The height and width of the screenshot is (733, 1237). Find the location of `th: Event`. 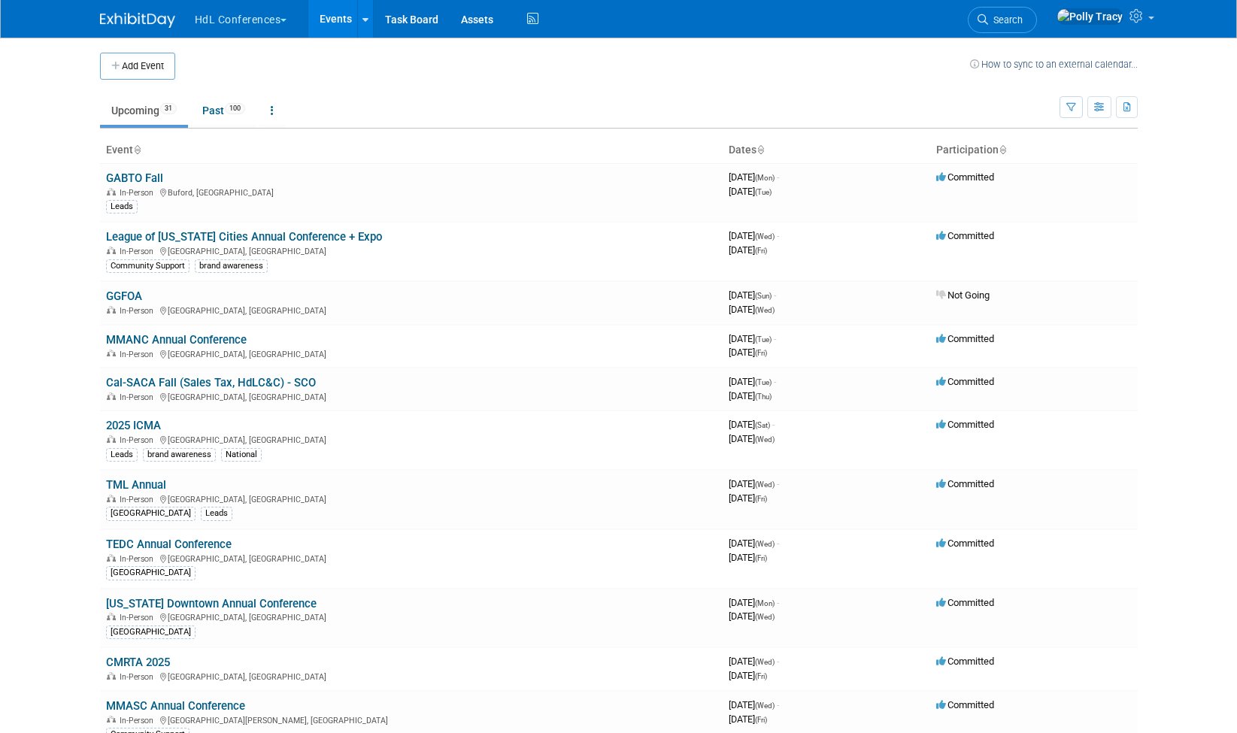

th: Event is located at coordinates (411, 150).